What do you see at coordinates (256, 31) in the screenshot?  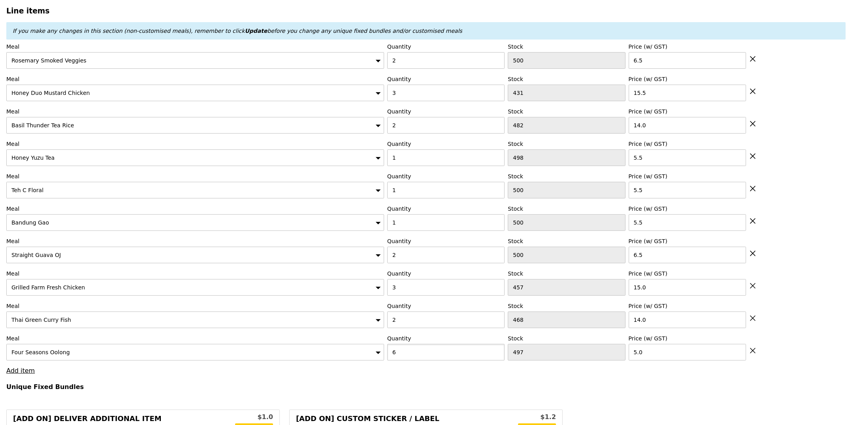 I see `b: Update` at bounding box center [256, 31].